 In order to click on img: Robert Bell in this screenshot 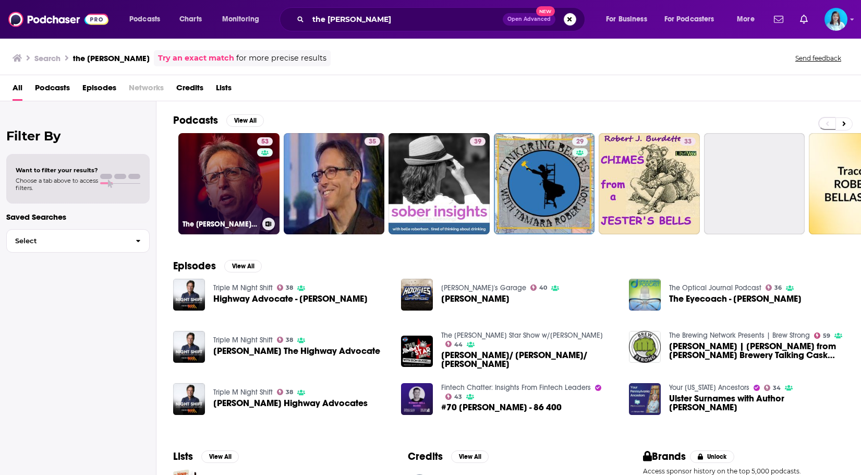, I will do `click(417, 294)`.